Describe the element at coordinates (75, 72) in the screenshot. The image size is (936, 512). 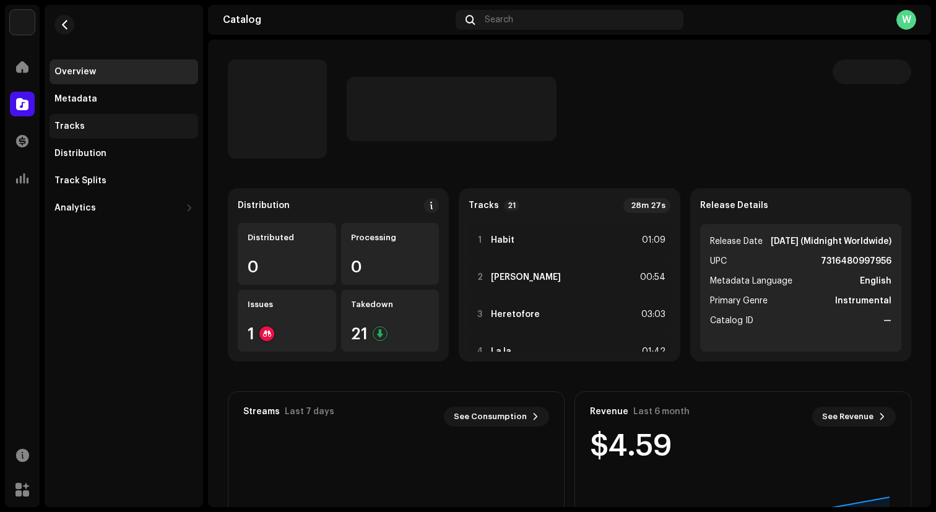
I see `div: Overview` at that location.